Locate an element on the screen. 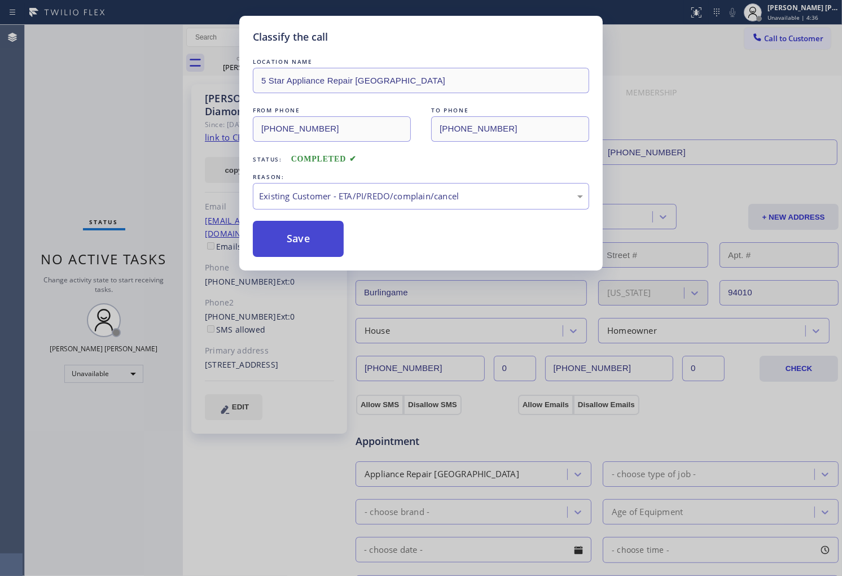 This screenshot has height=576, width=842. span: Status: is located at coordinates (267, 159).